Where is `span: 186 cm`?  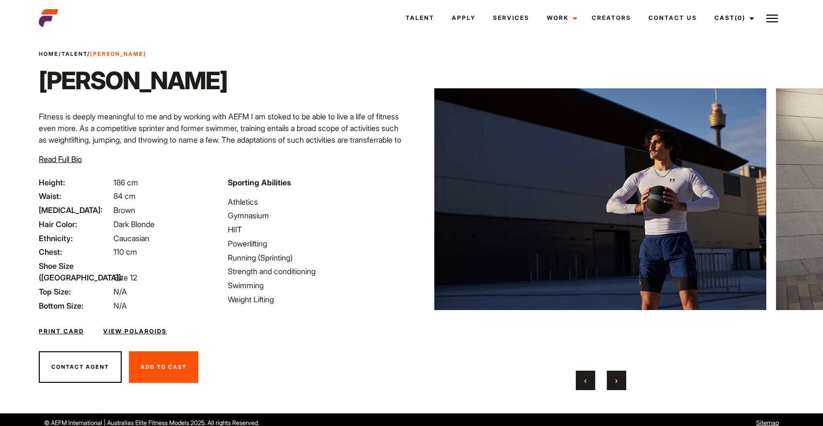 span: 186 cm is located at coordinates (126, 182).